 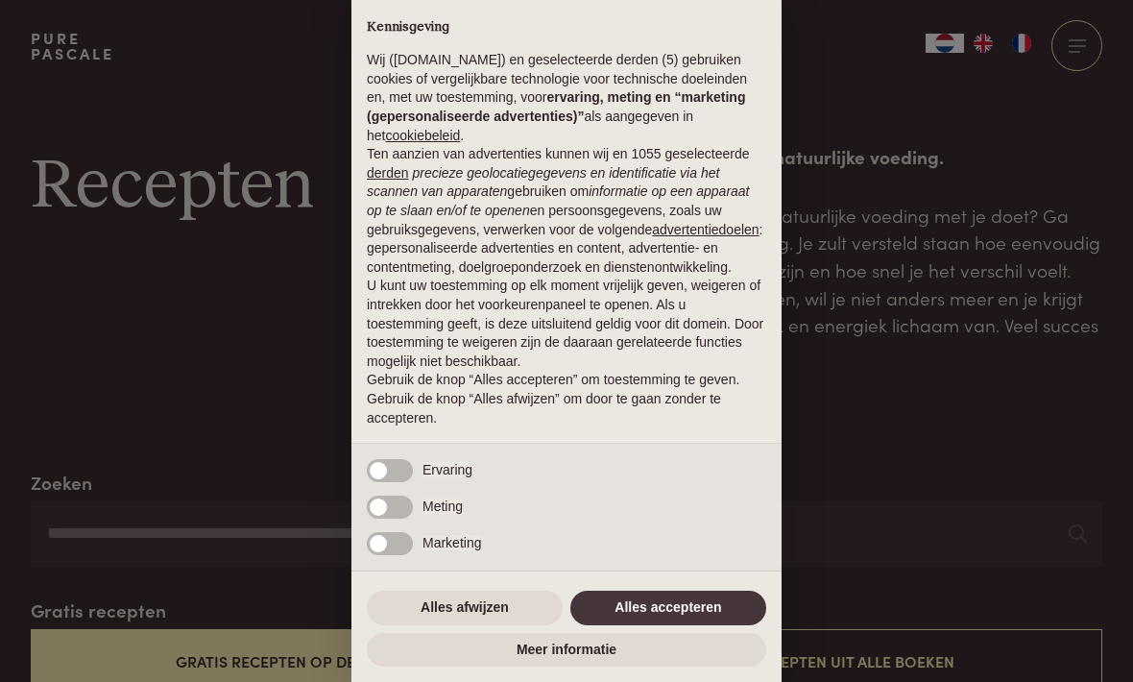 What do you see at coordinates (567, 398) in the screenshot?
I see `p: Gebruik de knop “Alles accepteren” om toestemming te geven. Gebruik de knop “Alles afwijzen” om d...` at bounding box center [567, 398].